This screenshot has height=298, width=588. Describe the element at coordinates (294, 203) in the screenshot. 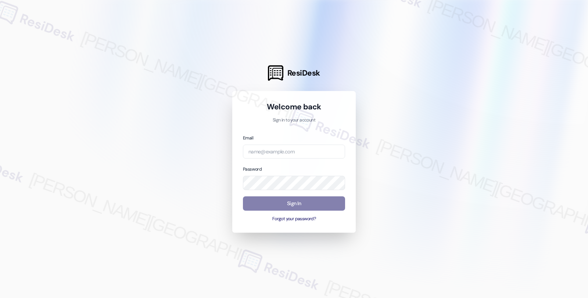

I see `button: Sign In` at that location.